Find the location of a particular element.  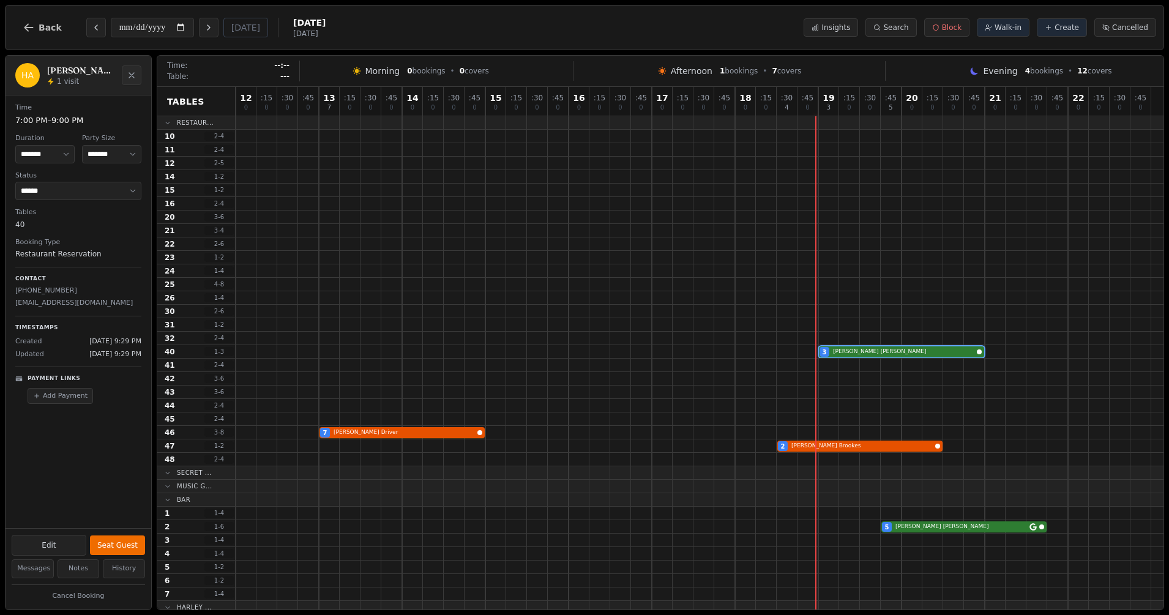

span: 12 is located at coordinates (1082, 71).